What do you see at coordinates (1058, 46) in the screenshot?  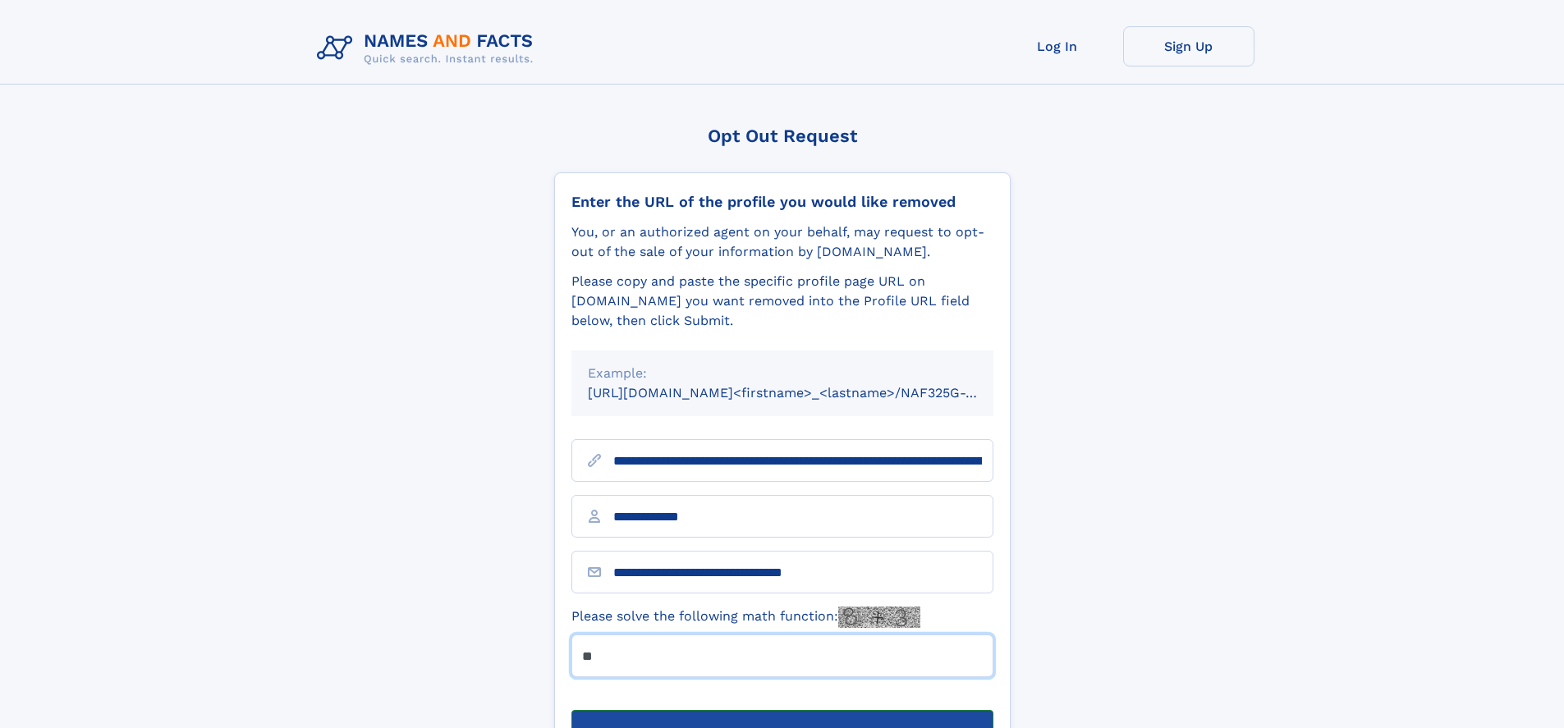 I see `a: Log In` at bounding box center [1058, 46].